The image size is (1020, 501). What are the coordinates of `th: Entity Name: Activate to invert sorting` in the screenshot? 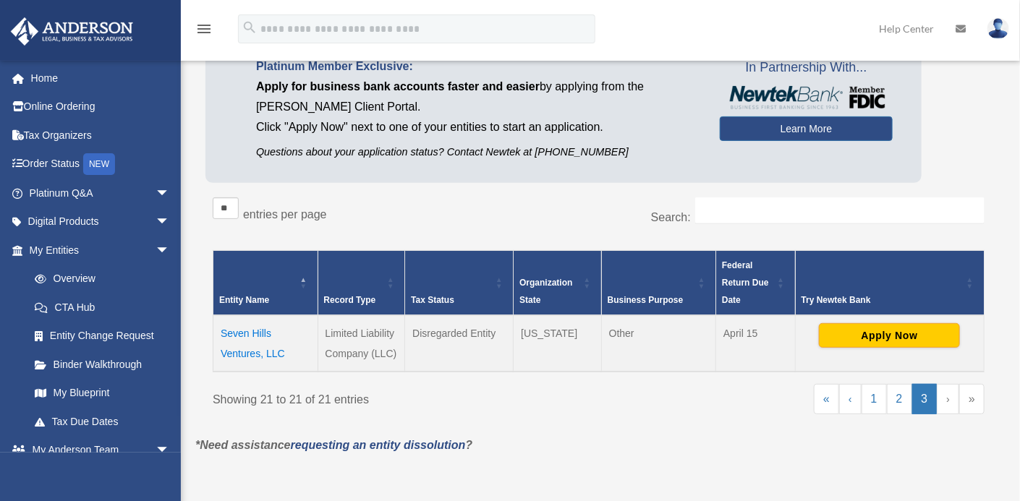 It's located at (265, 284).